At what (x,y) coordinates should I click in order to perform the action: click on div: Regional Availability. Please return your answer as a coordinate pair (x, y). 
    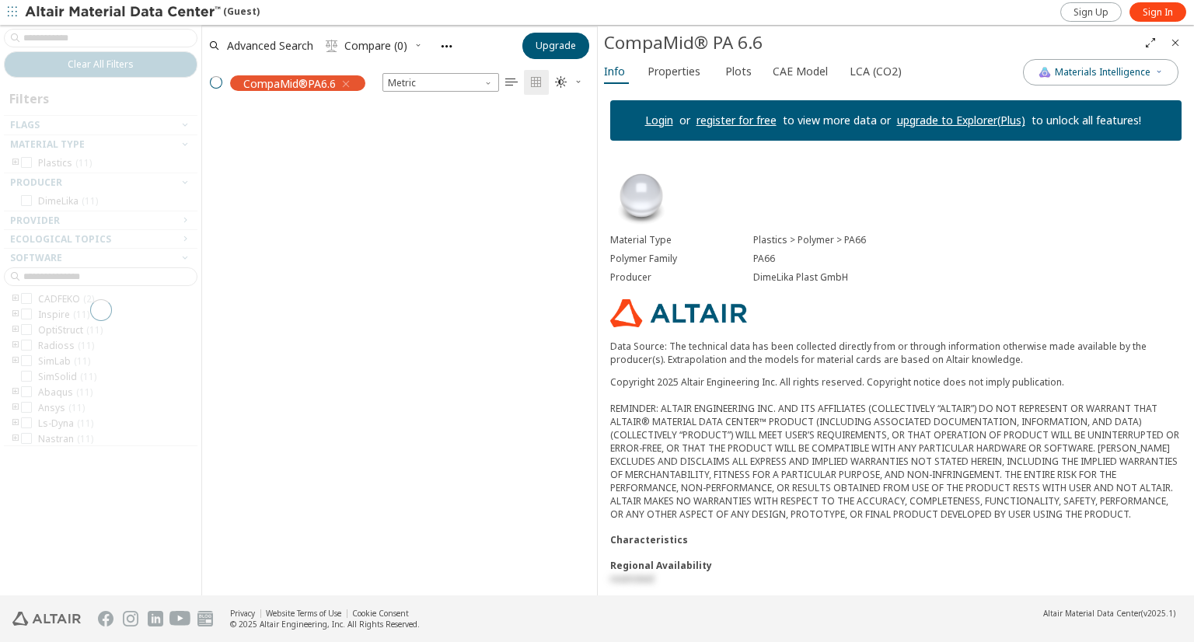
    Looking at the image, I should click on (896, 565).